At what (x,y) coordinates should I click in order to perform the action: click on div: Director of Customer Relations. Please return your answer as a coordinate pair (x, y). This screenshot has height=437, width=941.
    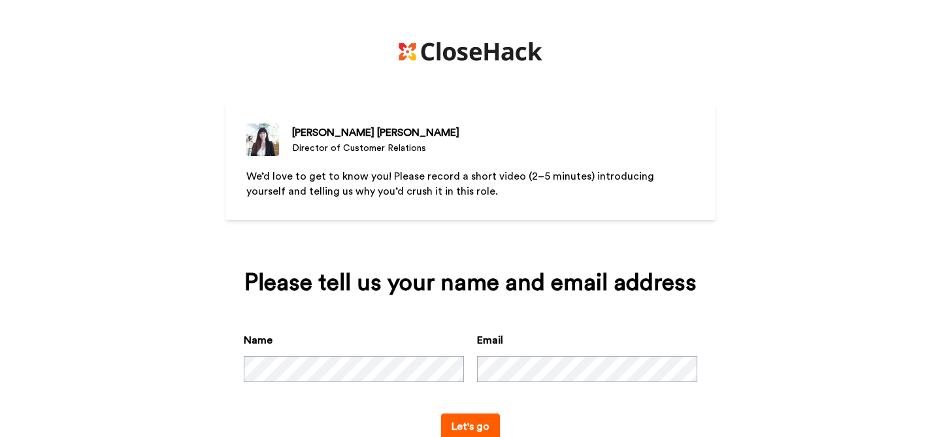
    Looking at the image, I should click on (376, 148).